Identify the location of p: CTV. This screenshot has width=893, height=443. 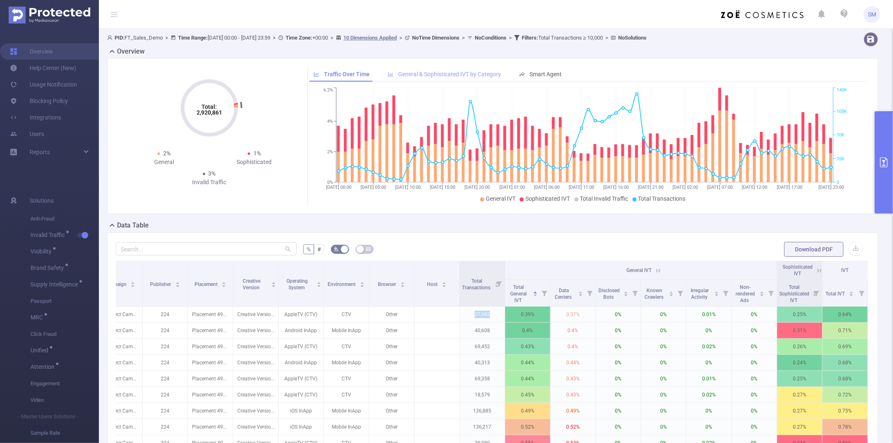
(346, 379).